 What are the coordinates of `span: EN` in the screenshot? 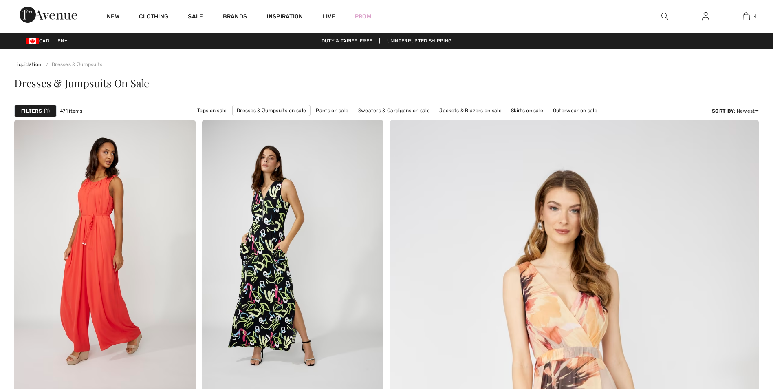 It's located at (62, 41).